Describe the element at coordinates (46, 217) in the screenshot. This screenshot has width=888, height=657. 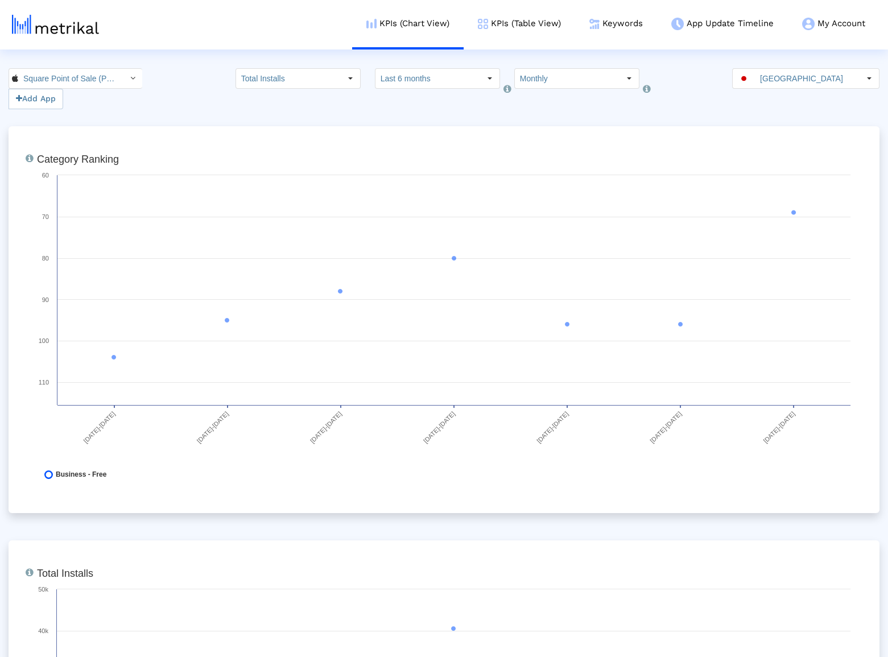
I see `text: 70` at that location.